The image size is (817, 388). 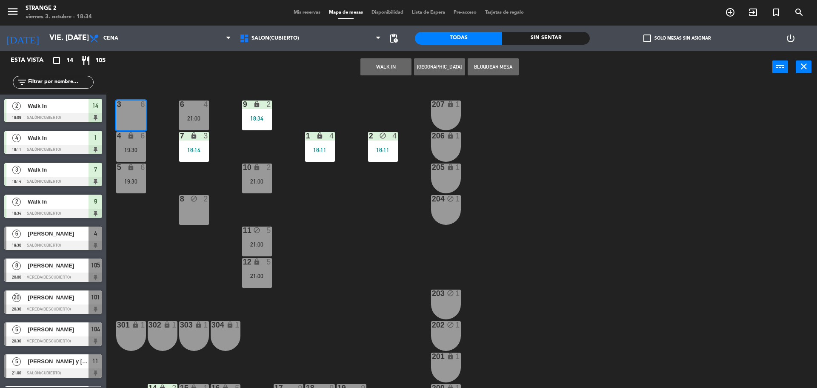 What do you see at coordinates (546, 38) in the screenshot?
I see `div: Sin sentar` at bounding box center [546, 38].